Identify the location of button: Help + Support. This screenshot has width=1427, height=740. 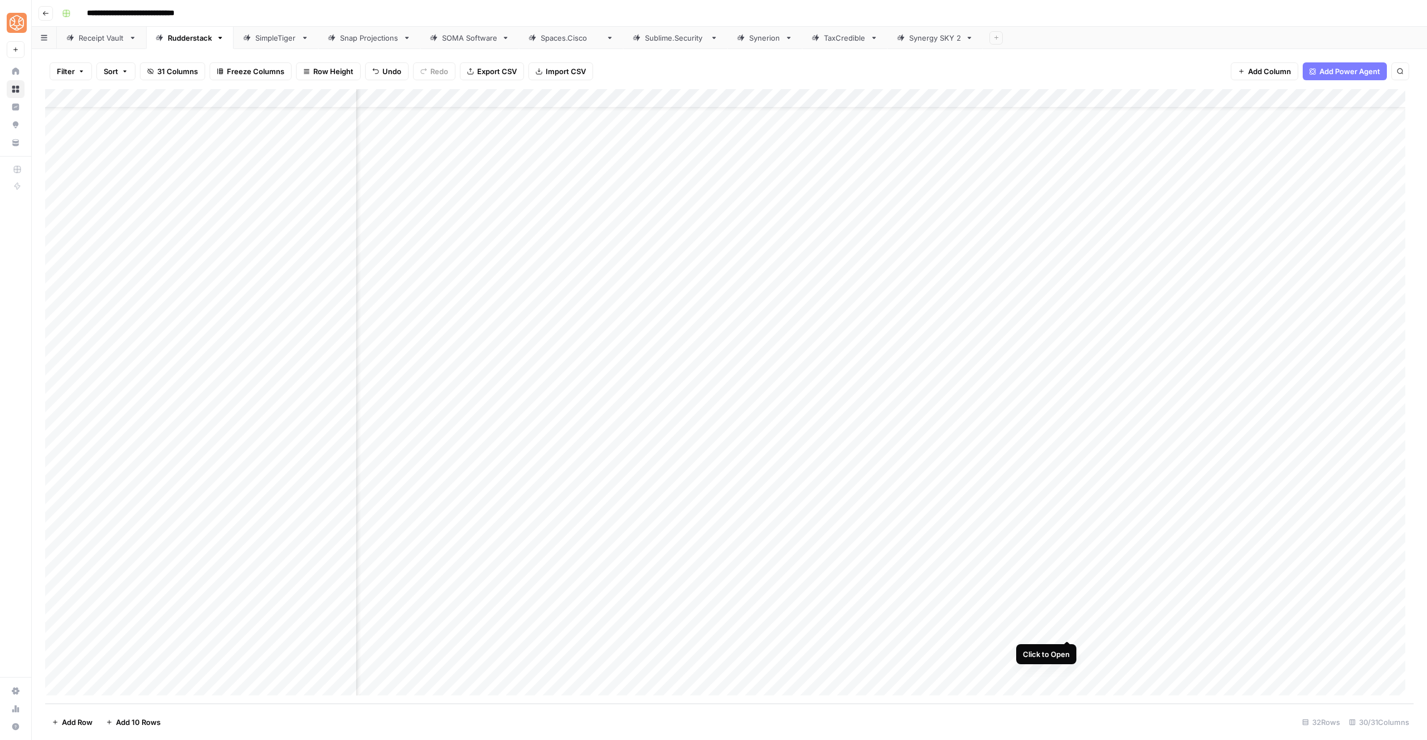
(16, 727).